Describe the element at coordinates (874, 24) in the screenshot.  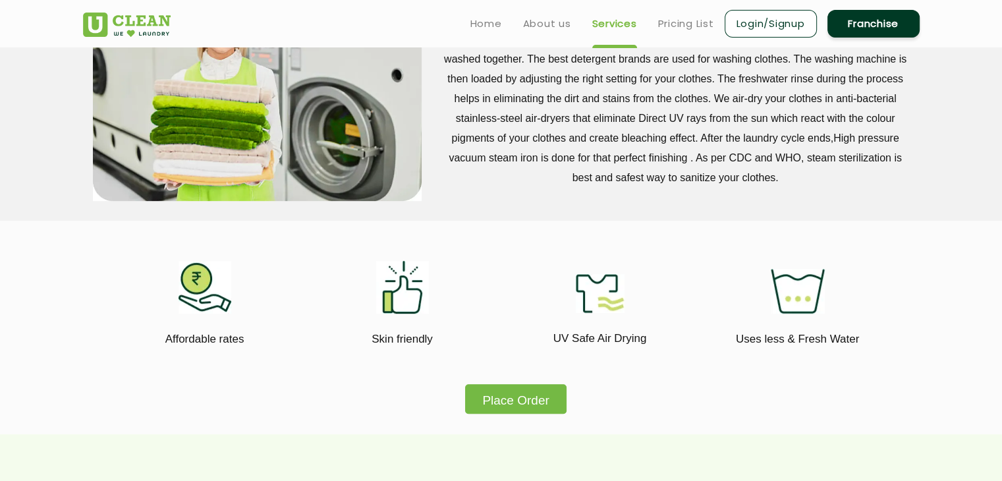
I see `a: Franchise` at that location.